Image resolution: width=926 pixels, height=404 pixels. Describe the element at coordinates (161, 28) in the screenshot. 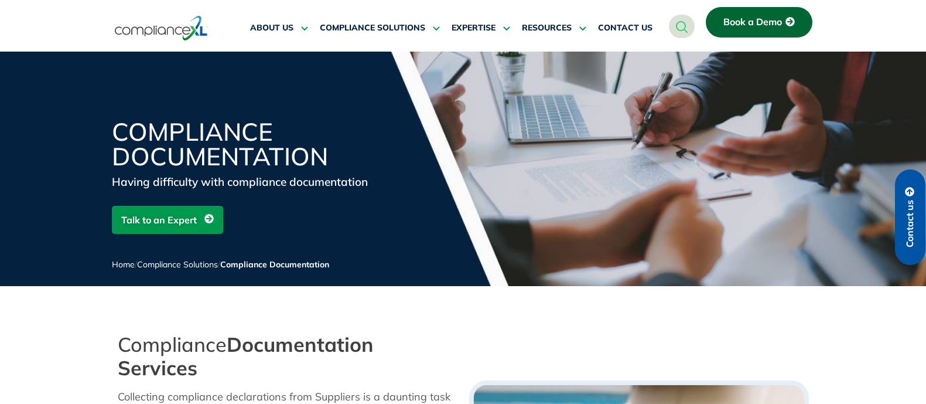

I see `img: logo-one.svg` at that location.